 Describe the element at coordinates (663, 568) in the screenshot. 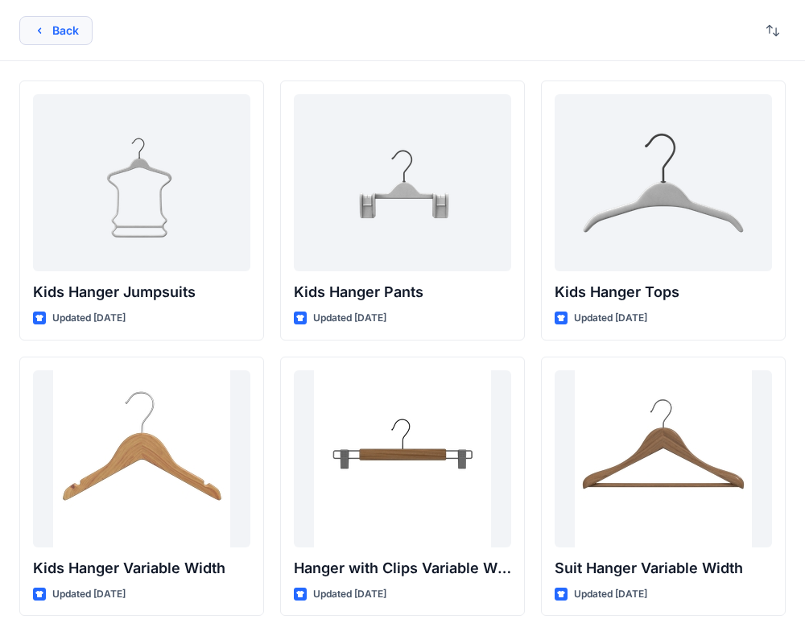

I see `p: Suit Hanger Variable Width` at that location.